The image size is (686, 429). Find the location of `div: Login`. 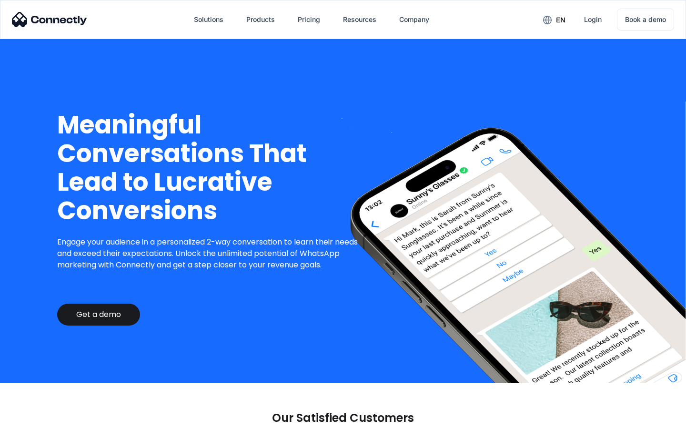

div: Login is located at coordinates (593, 20).